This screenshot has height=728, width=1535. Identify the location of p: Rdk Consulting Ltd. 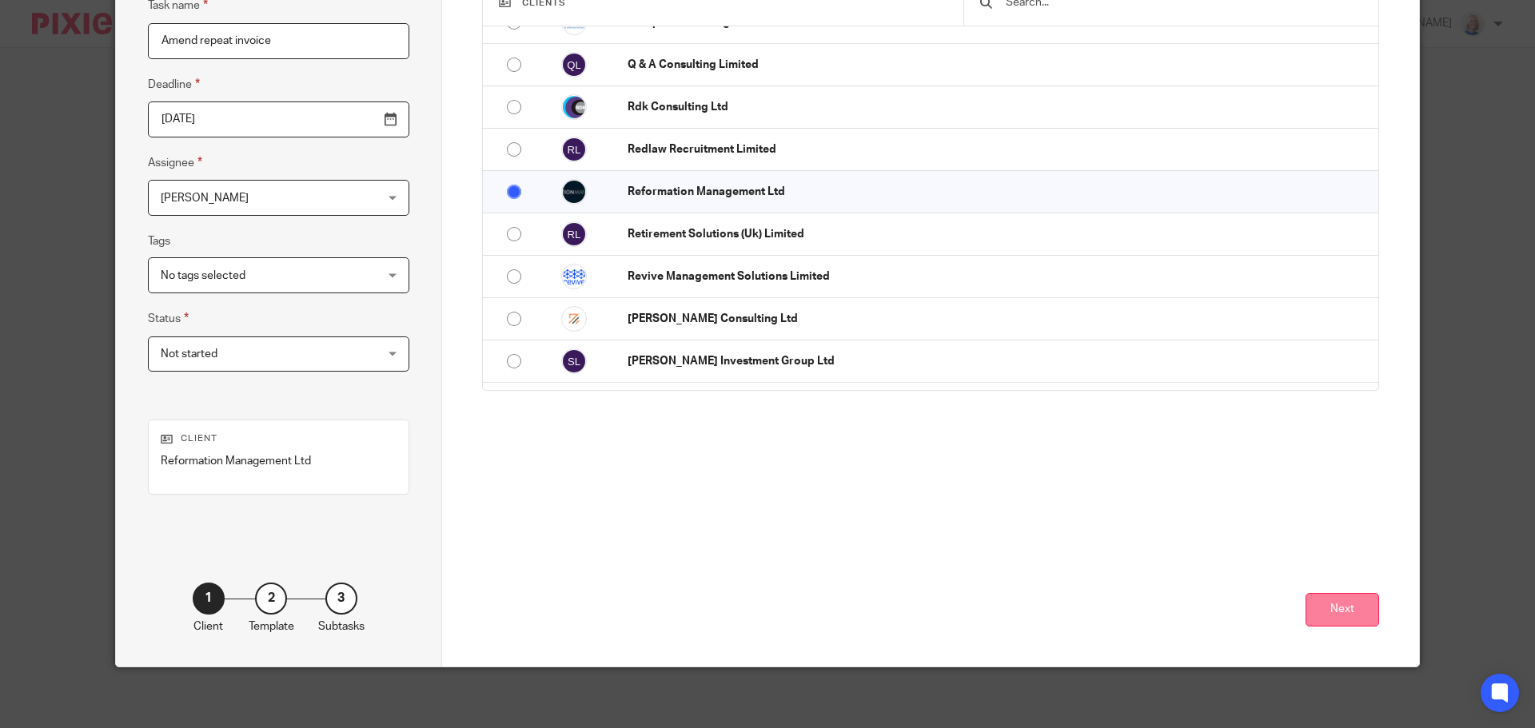
(999, 107).